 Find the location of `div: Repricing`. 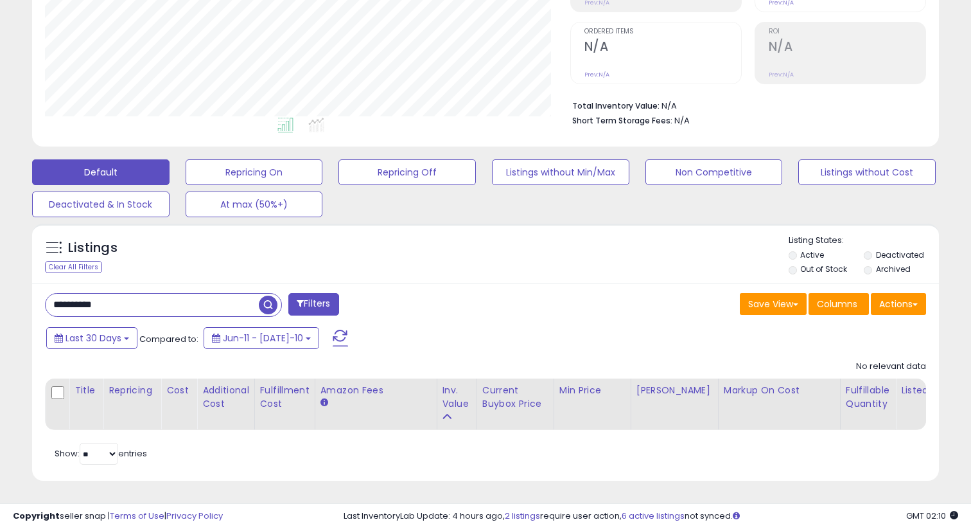

div: Repricing is located at coordinates (132, 390).